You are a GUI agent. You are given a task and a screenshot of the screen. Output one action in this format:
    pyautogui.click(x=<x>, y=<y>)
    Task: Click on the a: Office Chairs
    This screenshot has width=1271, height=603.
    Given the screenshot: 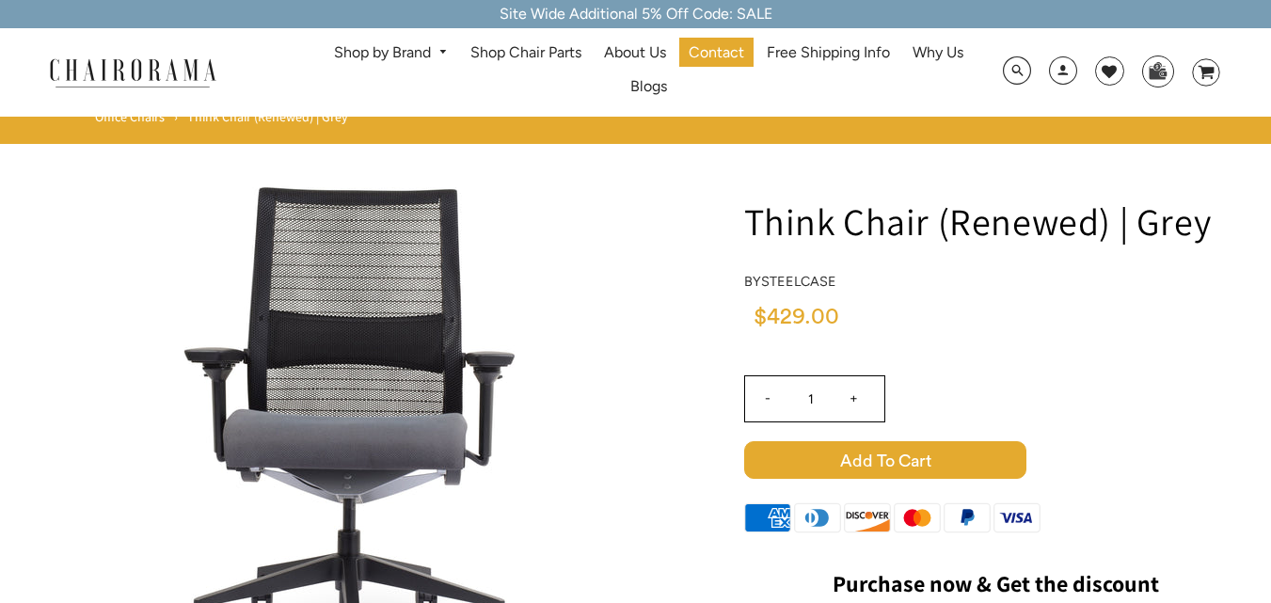 What is the action you would take?
    pyautogui.click(x=130, y=117)
    